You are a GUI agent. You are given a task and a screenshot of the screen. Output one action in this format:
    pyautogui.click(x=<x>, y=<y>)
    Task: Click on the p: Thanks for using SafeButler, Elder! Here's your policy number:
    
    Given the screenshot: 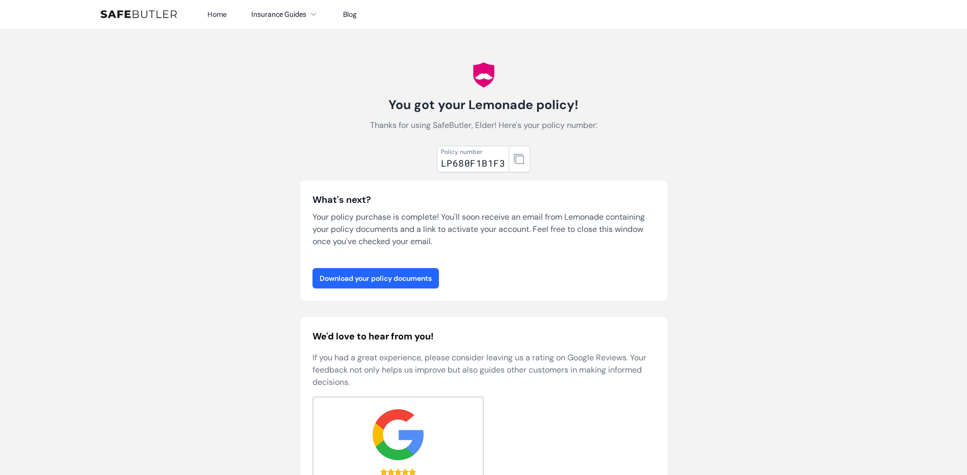 What is the action you would take?
    pyautogui.click(x=484, y=125)
    